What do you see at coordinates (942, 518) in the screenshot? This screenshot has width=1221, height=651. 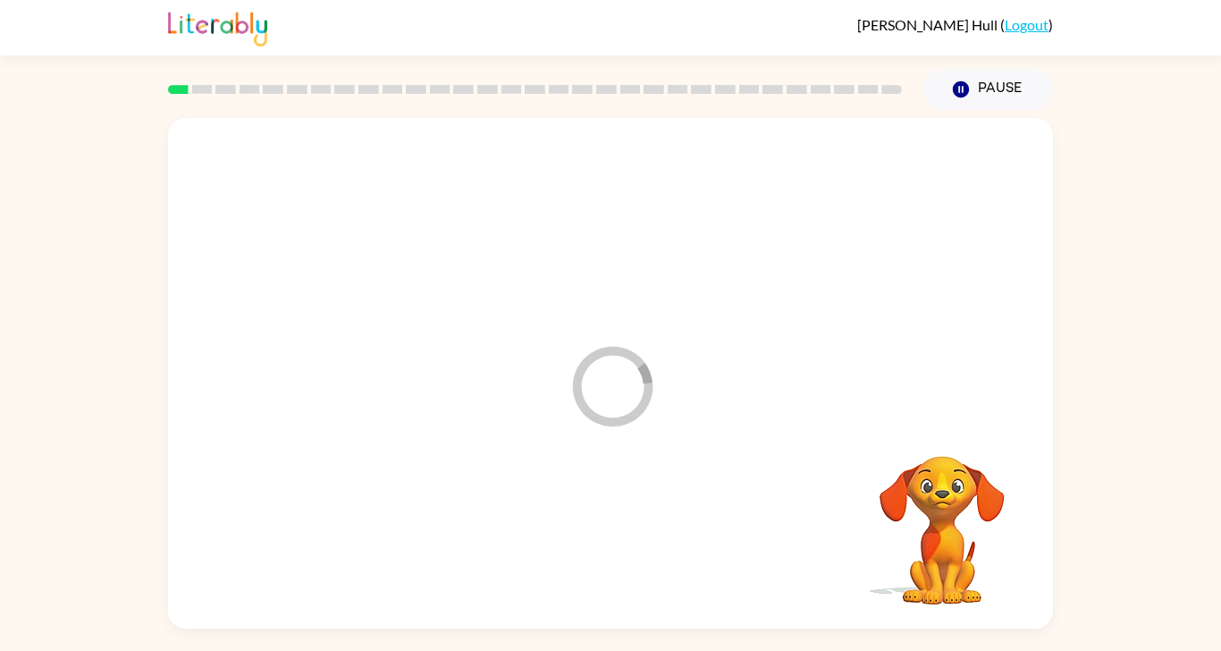 I see `video: Your browser must support playing .mp4 files to use Literably. Please try using another browser.` at bounding box center [942, 518].